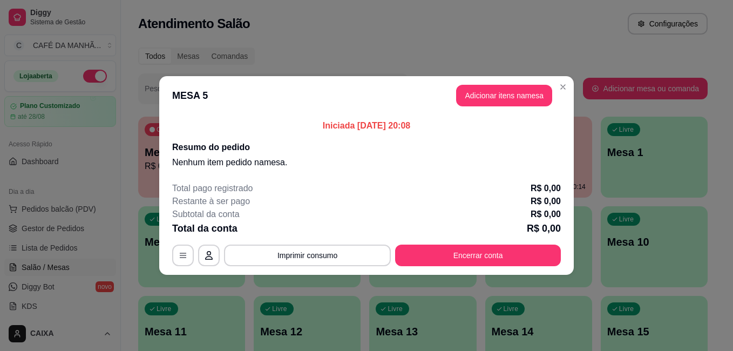 The image size is (733, 351). Describe the element at coordinates (367, 147) in the screenshot. I see `h2: Resumo do pedido` at that location.